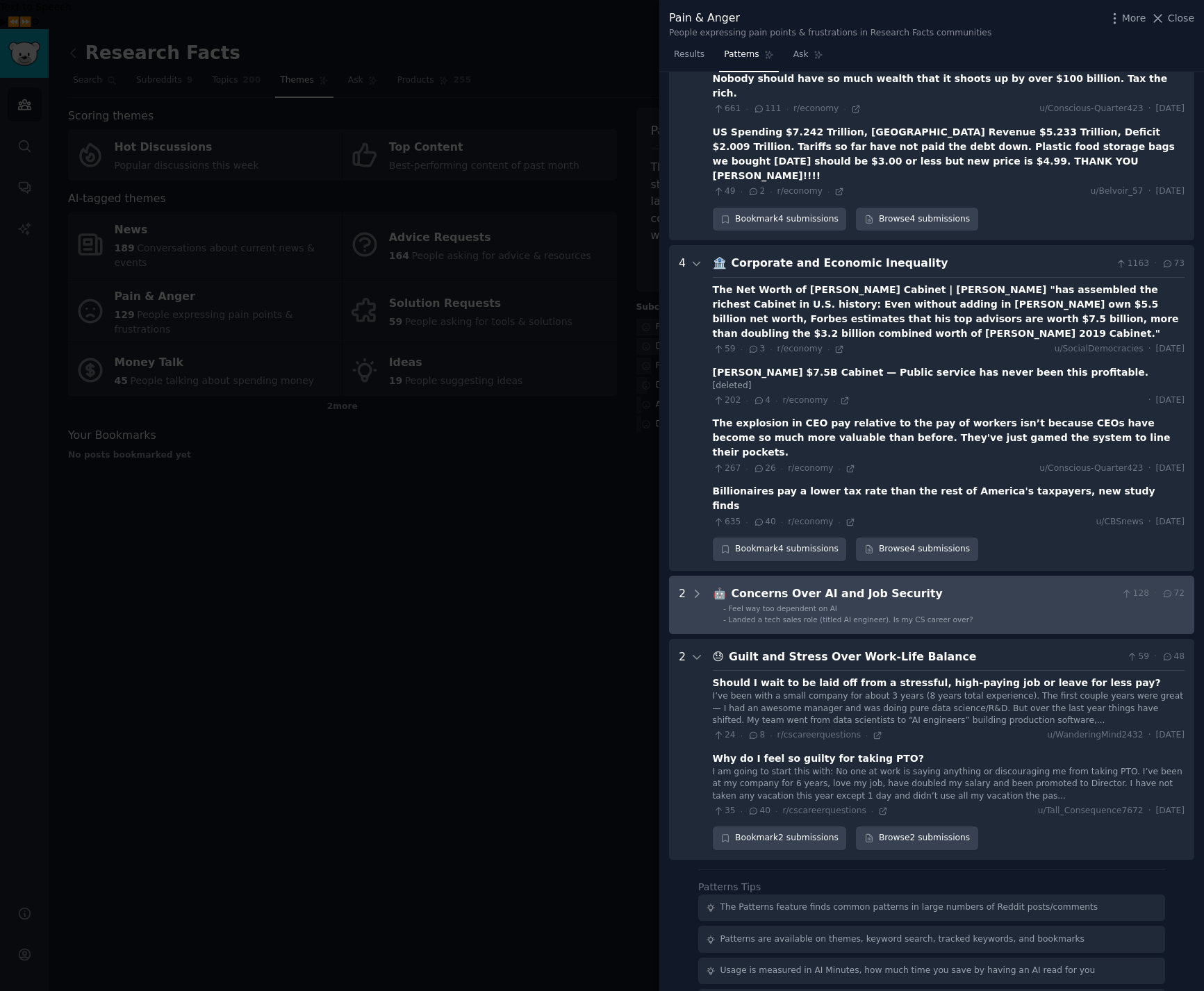 The height and width of the screenshot is (991, 1204). What do you see at coordinates (1127, 18) in the screenshot?
I see `button: More` at bounding box center [1127, 18].